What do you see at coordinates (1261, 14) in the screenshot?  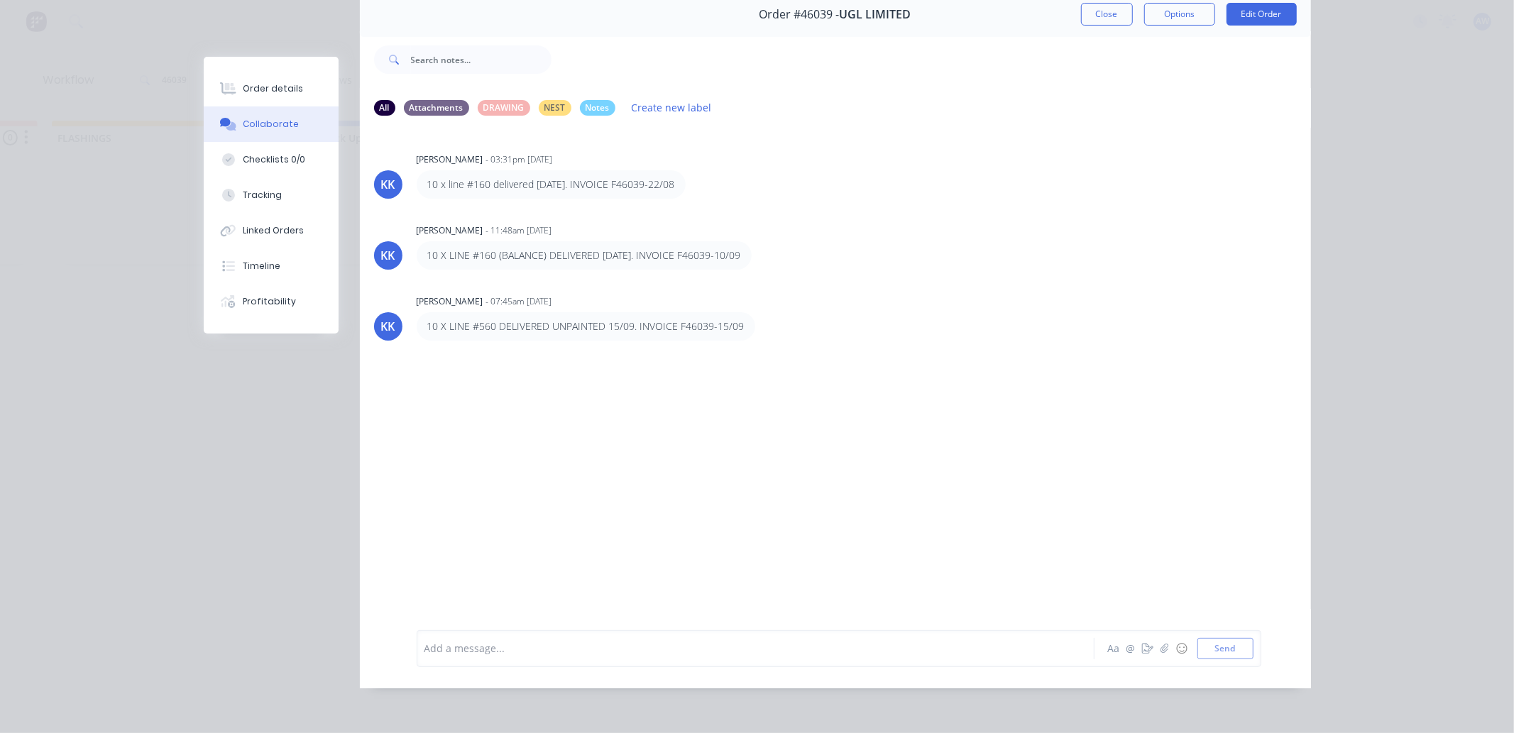 I see `button: Edit Order` at bounding box center [1261, 14].